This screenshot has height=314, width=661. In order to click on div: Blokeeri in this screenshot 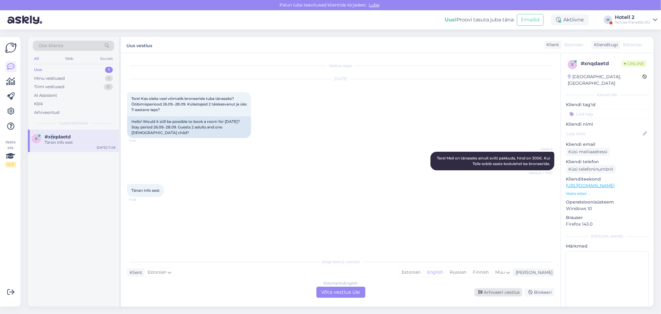, I will do `click(540, 292)`.